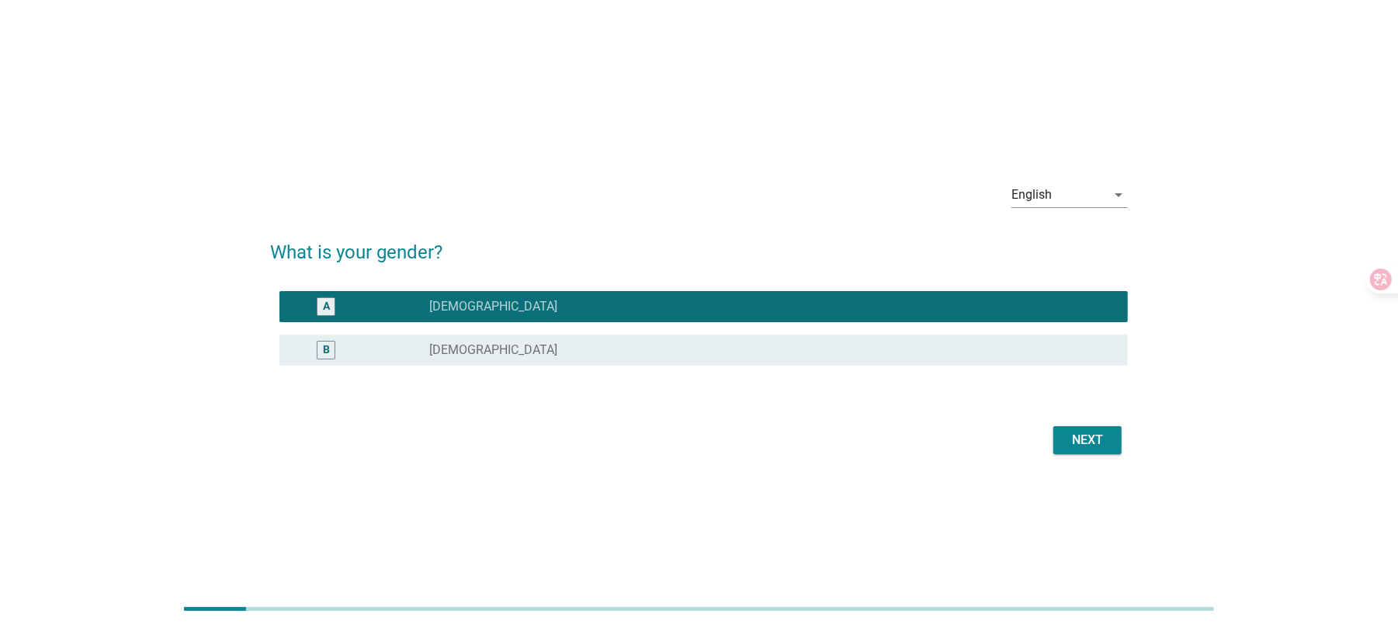 This screenshot has height=628, width=1398. Describe the element at coordinates (1087, 440) in the screenshot. I see `button: Next` at that location.